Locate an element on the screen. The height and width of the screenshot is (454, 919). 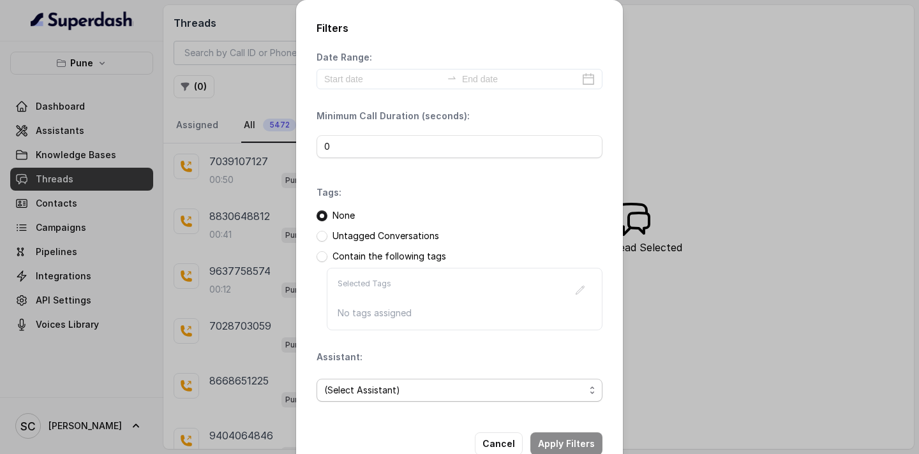
p: Minimum Call Duration (seconds): is located at coordinates (393, 116).